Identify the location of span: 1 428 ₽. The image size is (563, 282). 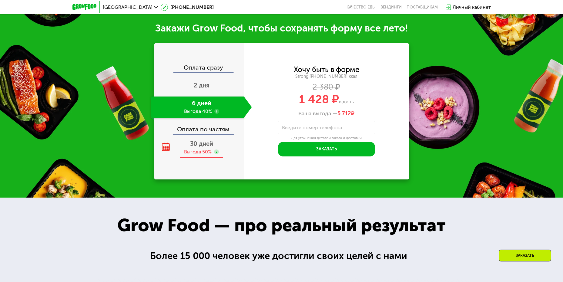
(319, 99).